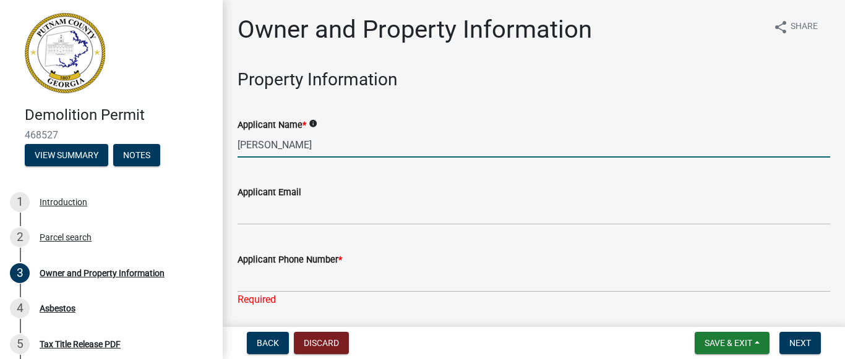 The width and height of the screenshot is (845, 359). Describe the element at coordinates (795, 27) in the screenshot. I see `button: shareShare` at that location.